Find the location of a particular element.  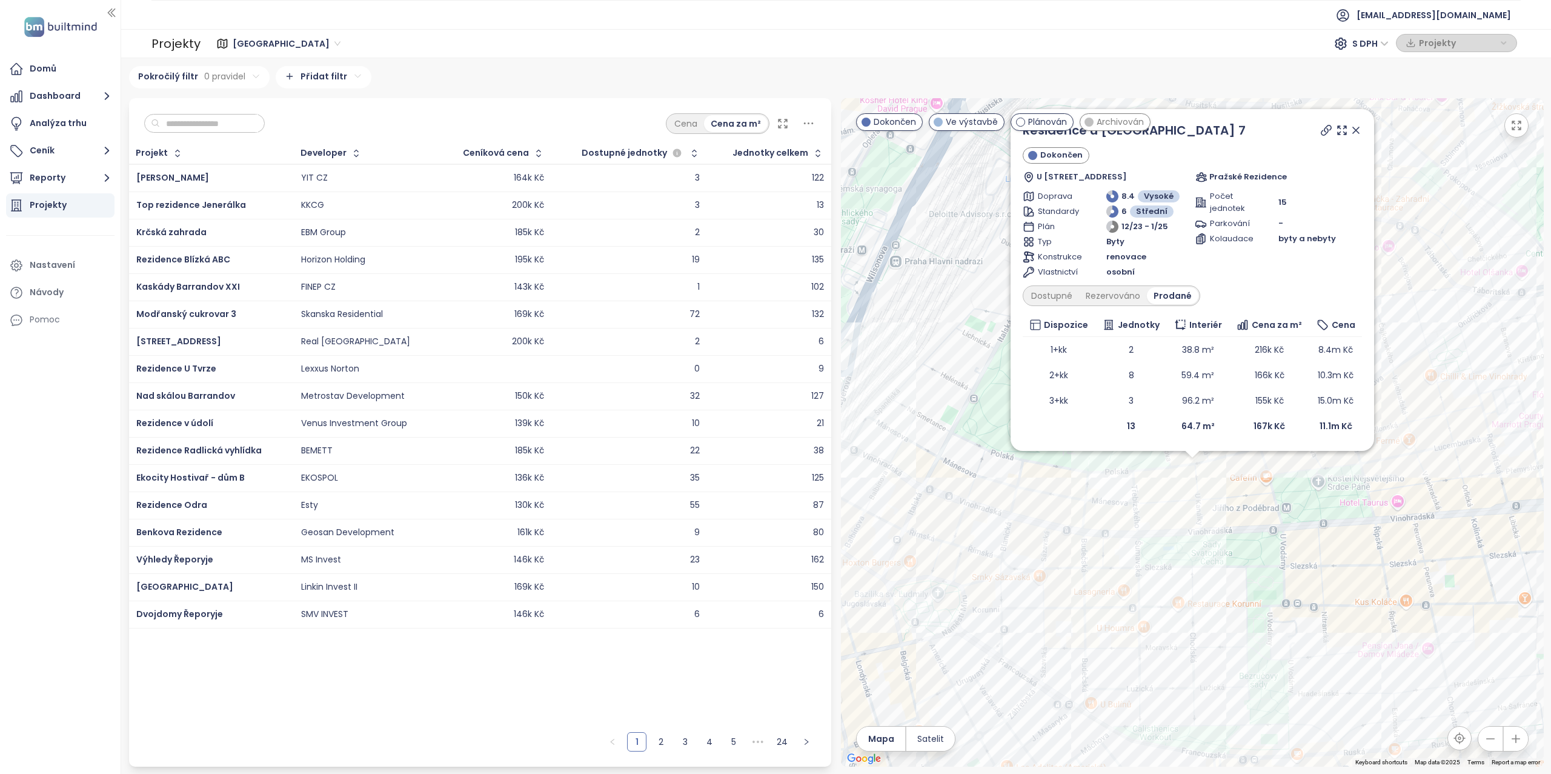

div: Venus Investment Group is located at coordinates (354, 424).